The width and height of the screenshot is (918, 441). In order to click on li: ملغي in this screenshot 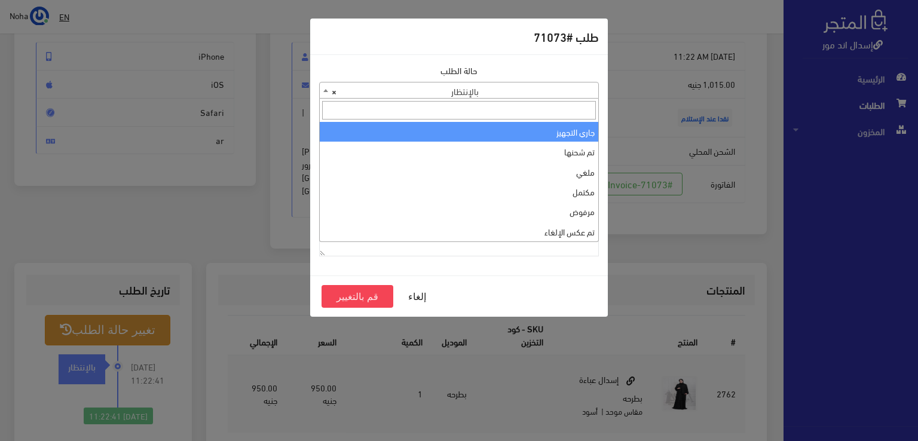, I will do `click(459, 172)`.